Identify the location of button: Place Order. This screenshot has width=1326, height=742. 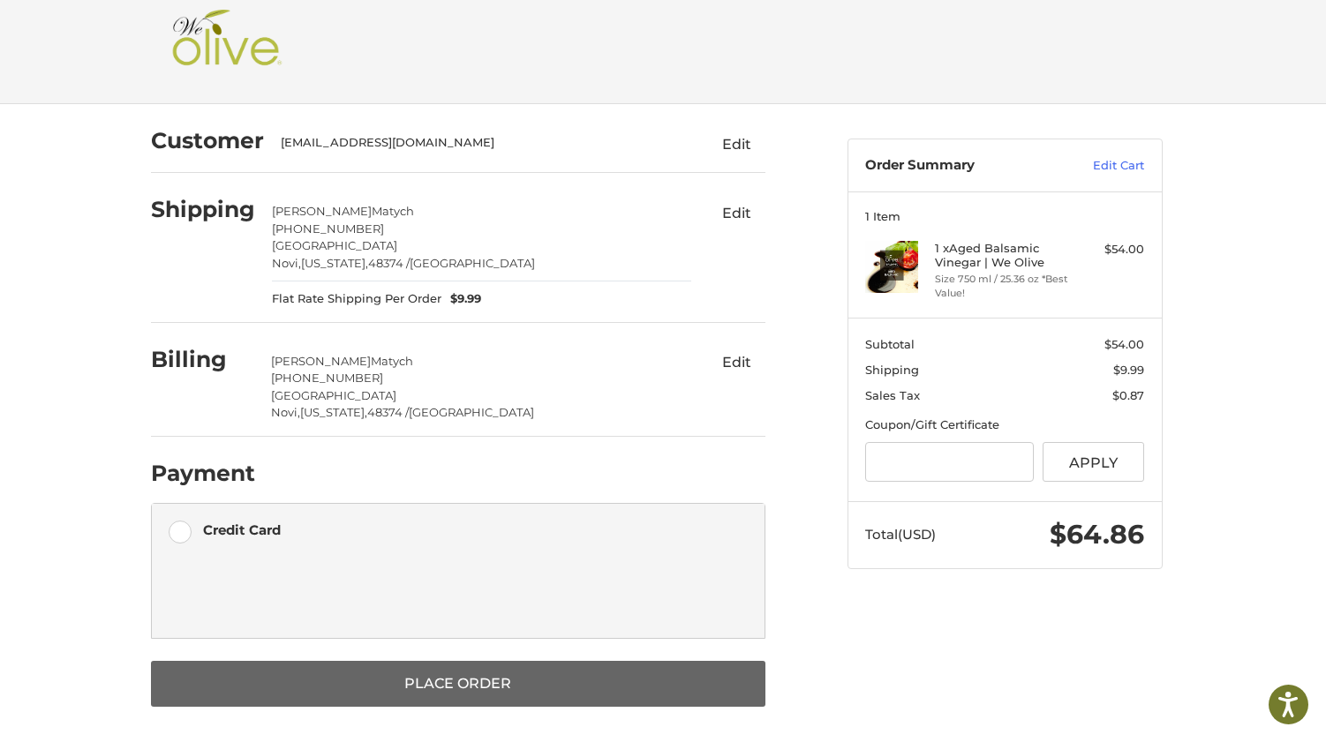
(458, 684).